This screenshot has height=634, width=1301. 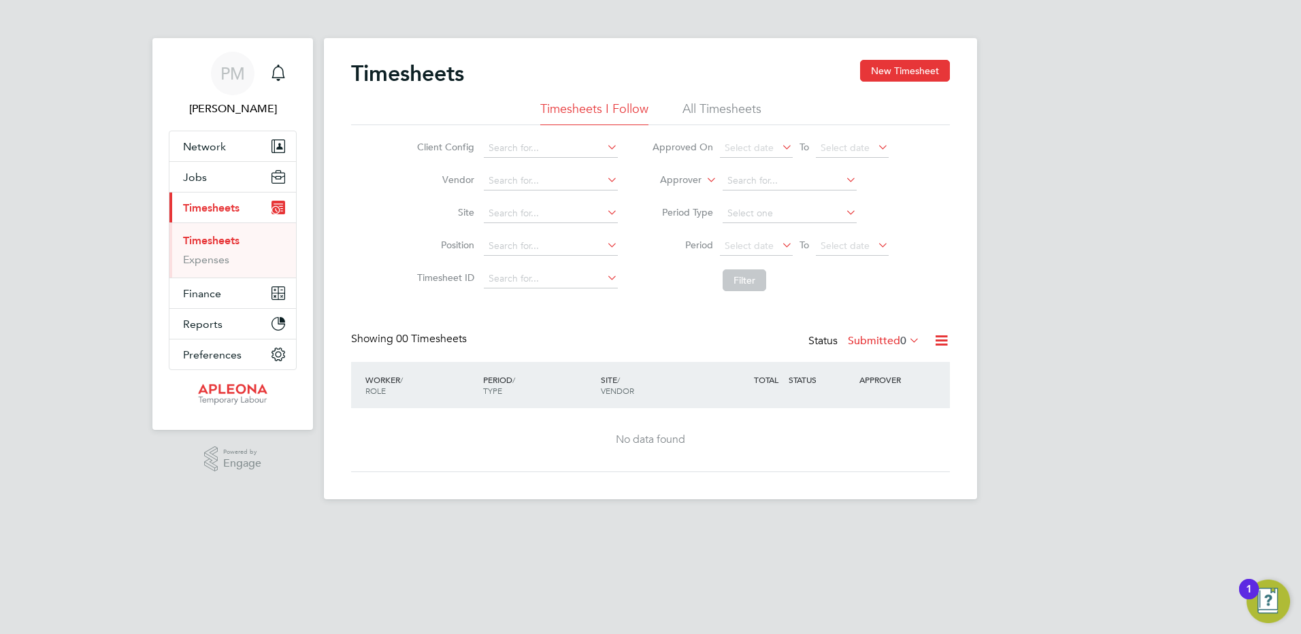 What do you see at coordinates (233, 109) in the screenshot?
I see `span: Paul McGarrity` at bounding box center [233, 109].